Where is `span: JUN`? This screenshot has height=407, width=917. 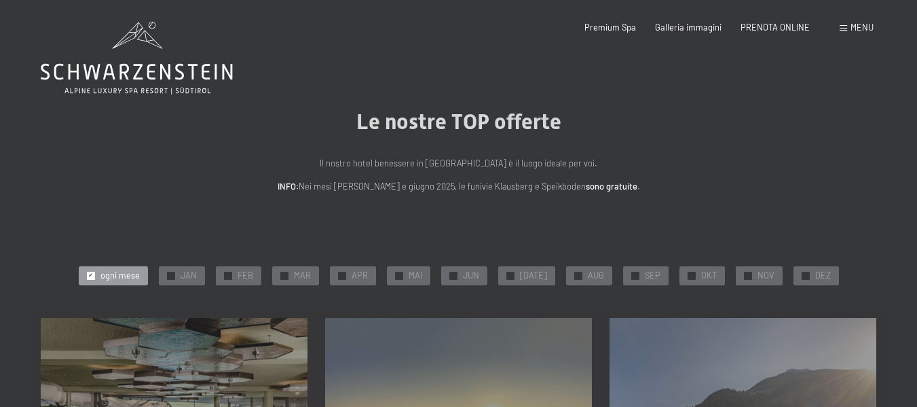
span: JUN is located at coordinates (471, 276).